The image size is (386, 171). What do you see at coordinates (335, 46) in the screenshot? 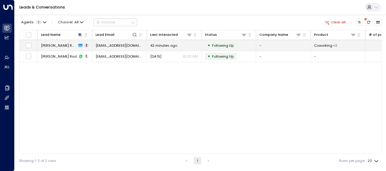
I see `div: Membership,Private Office` at bounding box center [335, 46].